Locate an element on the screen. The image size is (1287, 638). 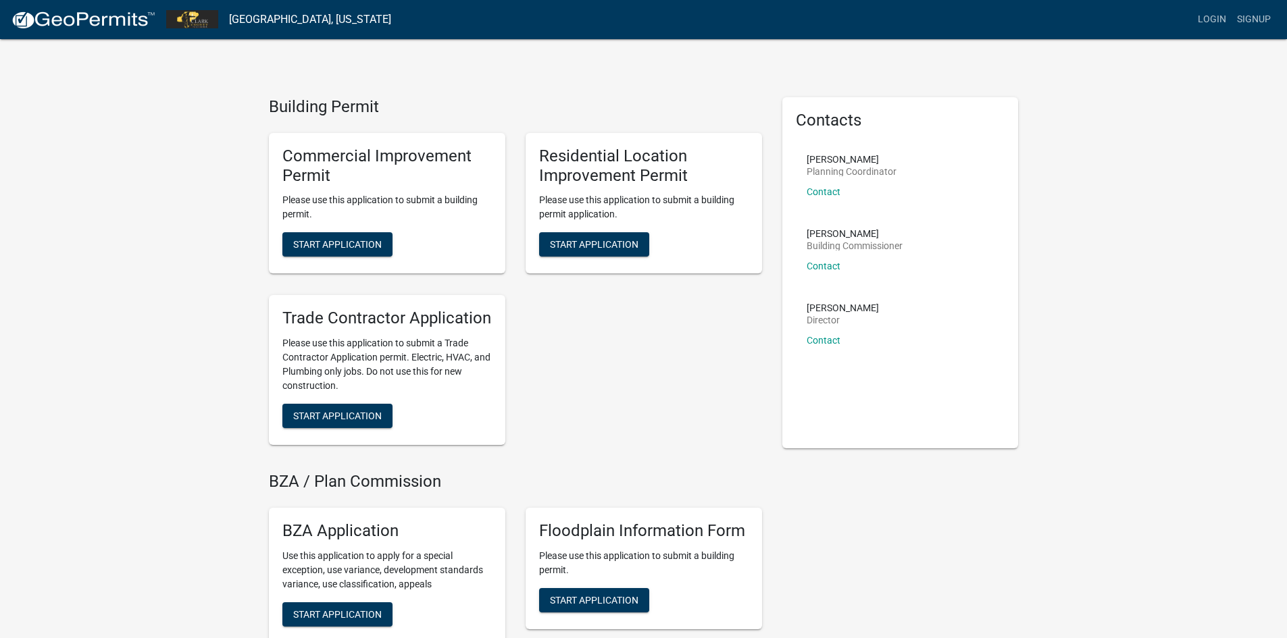
p: Please use this application to submit a building permit application. is located at coordinates (644, 207).